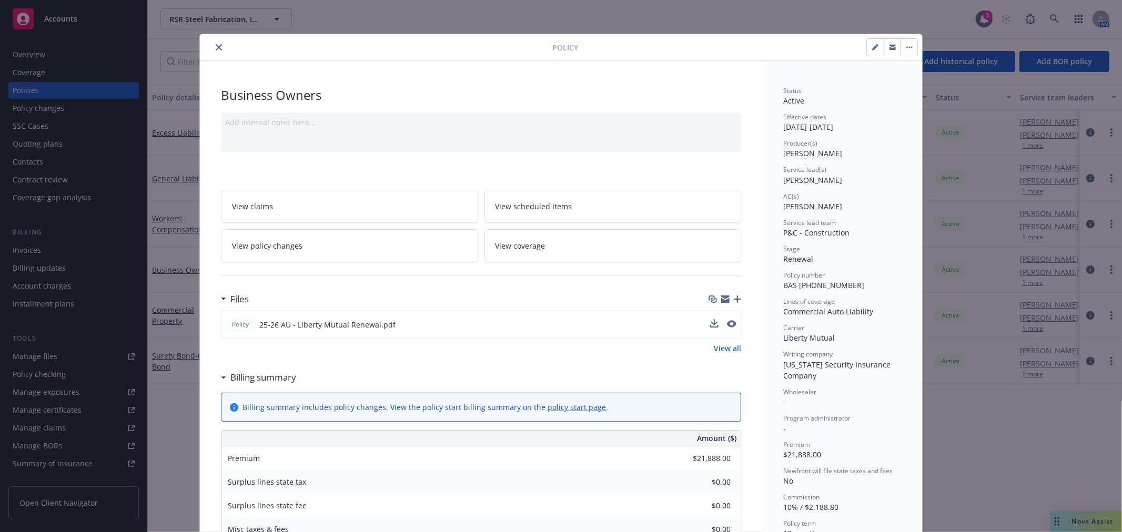 The height and width of the screenshot is (532, 1122). What do you see at coordinates (716, 438) in the screenshot?
I see `span: Amount ($)` at bounding box center [716, 438].